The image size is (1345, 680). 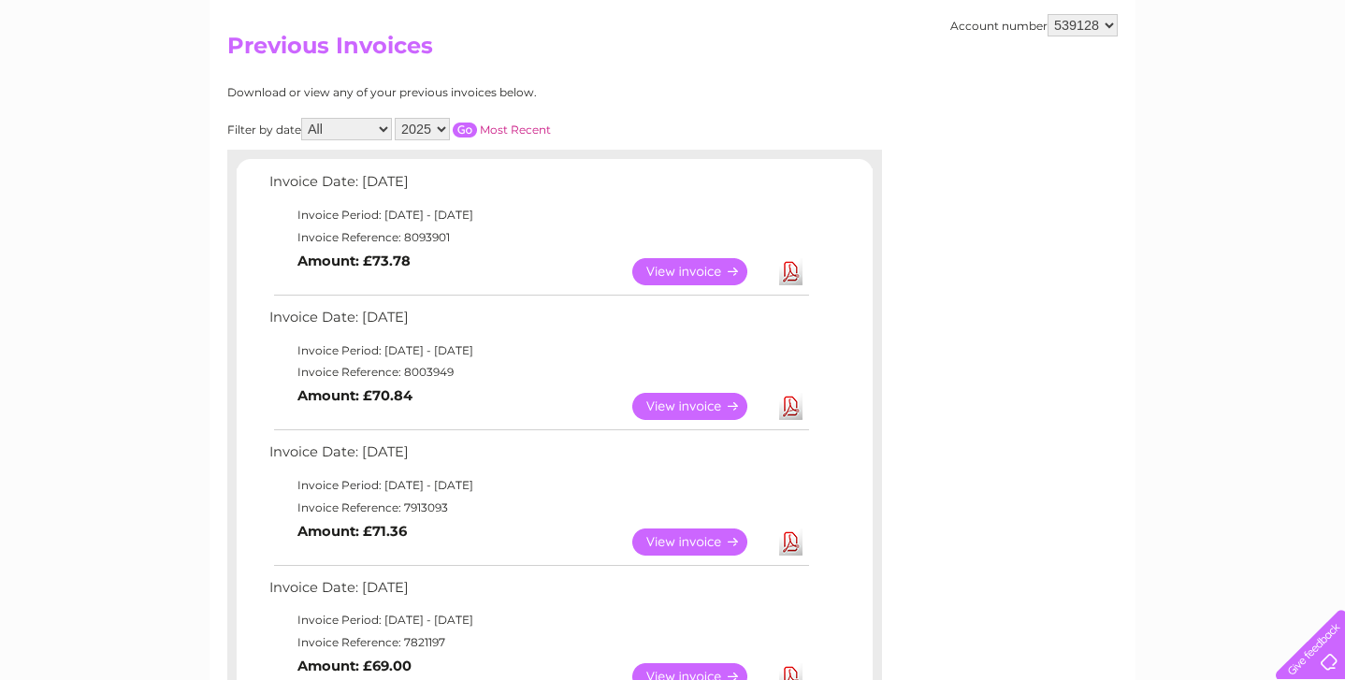 What do you see at coordinates (353, 261) in the screenshot?
I see `b: Amount: £73.78` at bounding box center [353, 261].